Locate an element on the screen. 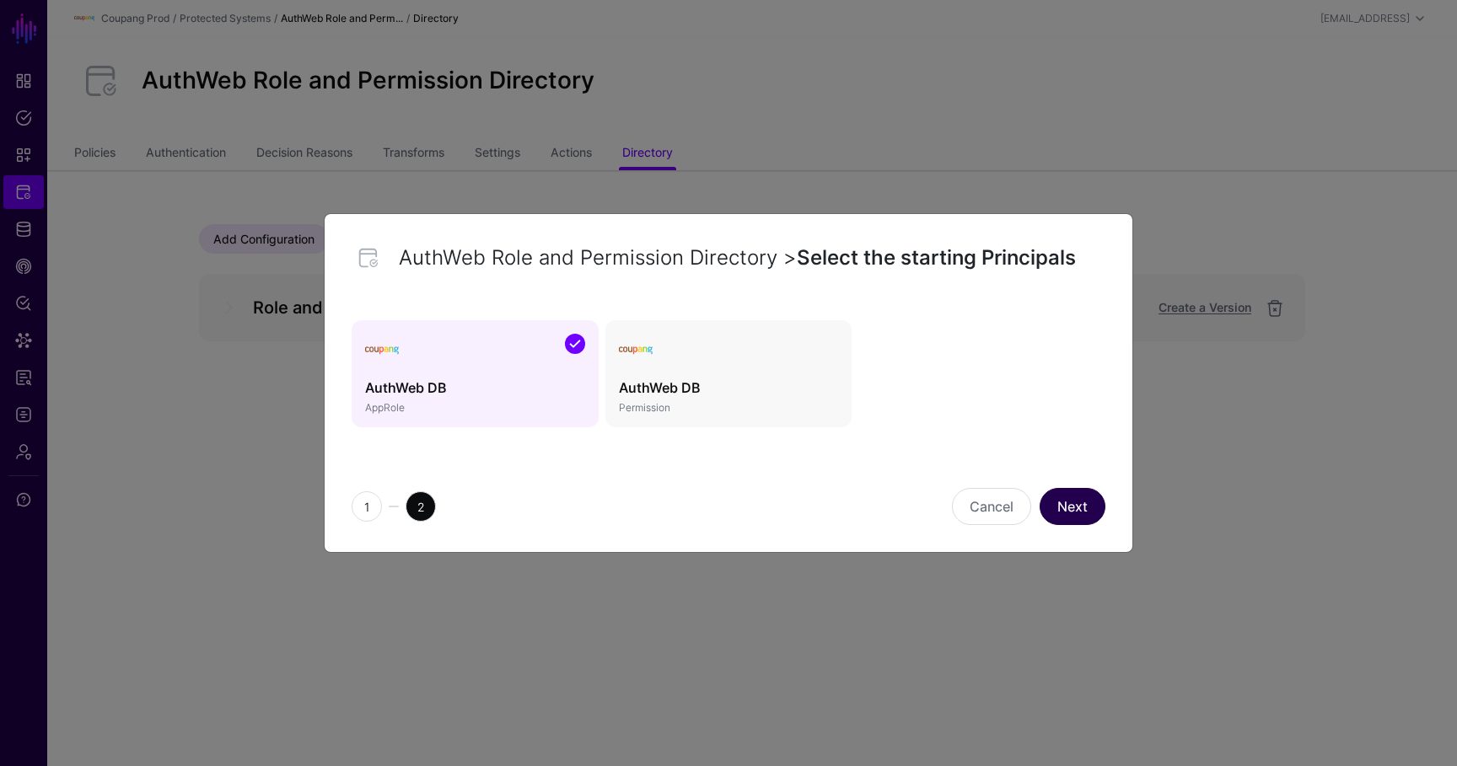 This screenshot has width=1457, height=766. span: 1 is located at coordinates (367, 507).